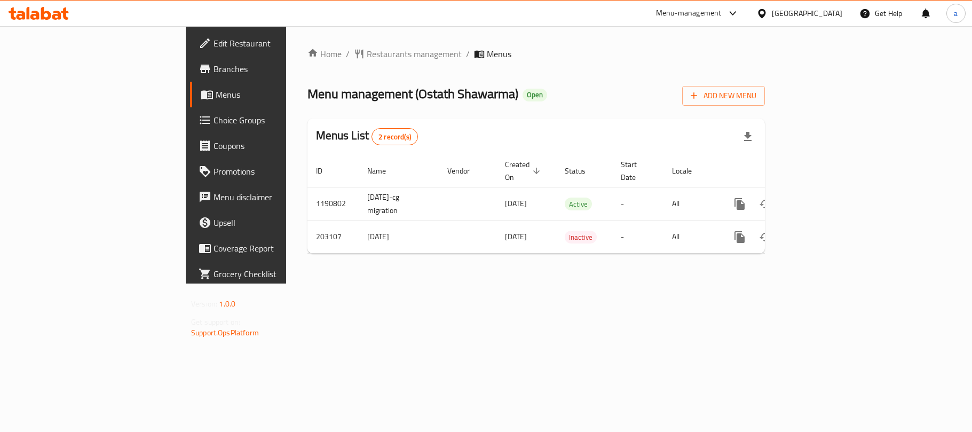 The image size is (972, 432). What do you see at coordinates (276, 69) in the screenshot?
I see `span: Branches` at bounding box center [276, 69].